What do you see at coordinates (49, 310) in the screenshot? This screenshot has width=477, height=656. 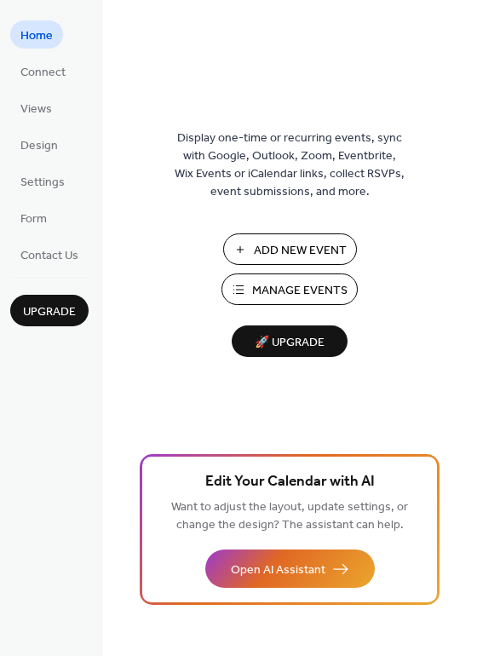 I see `button: Upgrade` at bounding box center [49, 310].